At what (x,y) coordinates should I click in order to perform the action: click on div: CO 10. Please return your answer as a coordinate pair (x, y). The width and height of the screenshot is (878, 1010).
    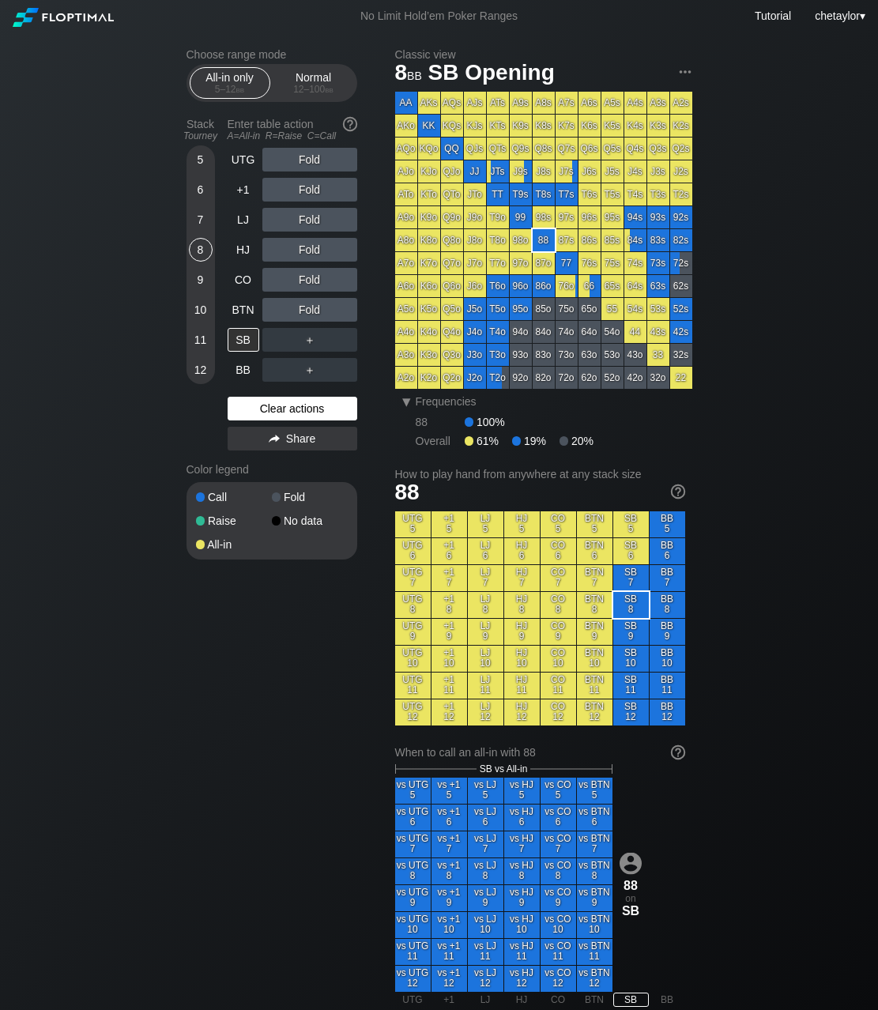
    Looking at the image, I should click on (558, 658).